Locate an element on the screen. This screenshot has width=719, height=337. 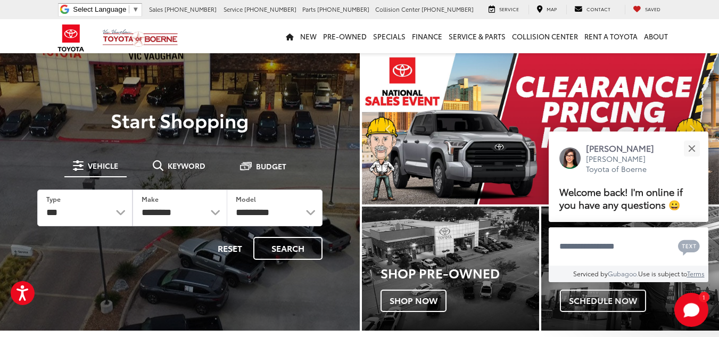
span: Saved is located at coordinates (652, 9).